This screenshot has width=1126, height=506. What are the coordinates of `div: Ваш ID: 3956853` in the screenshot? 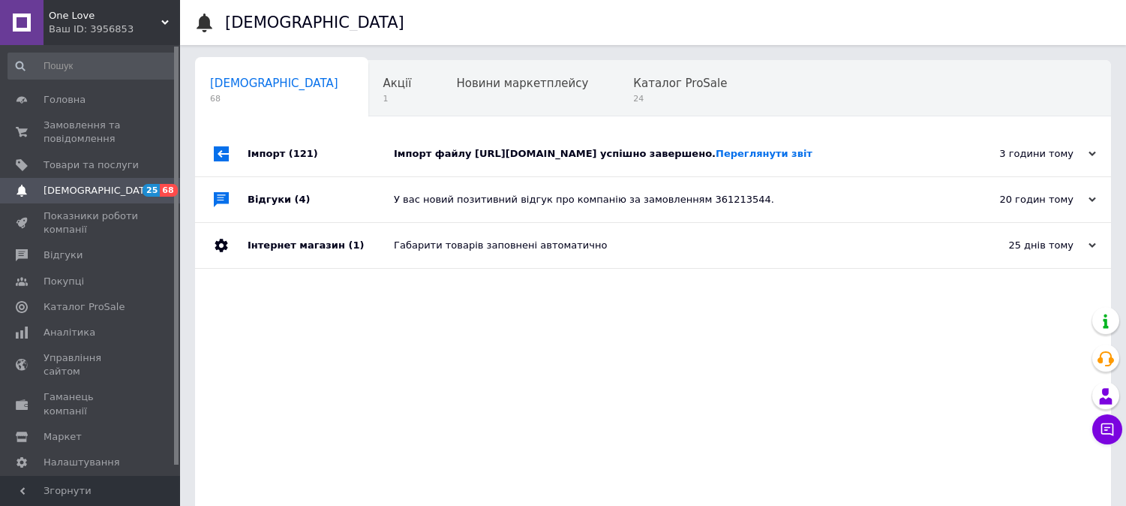 It's located at (114, 29).